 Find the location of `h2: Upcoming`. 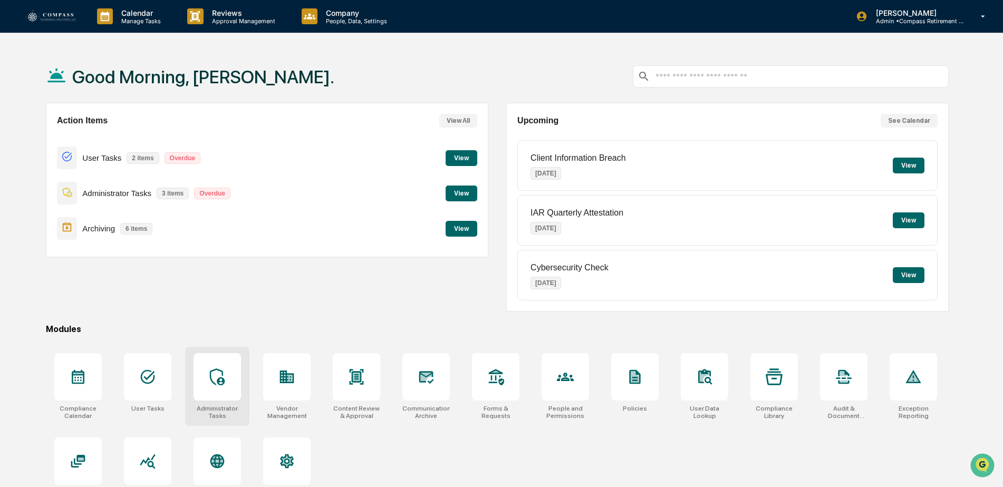

h2: Upcoming is located at coordinates (538, 121).